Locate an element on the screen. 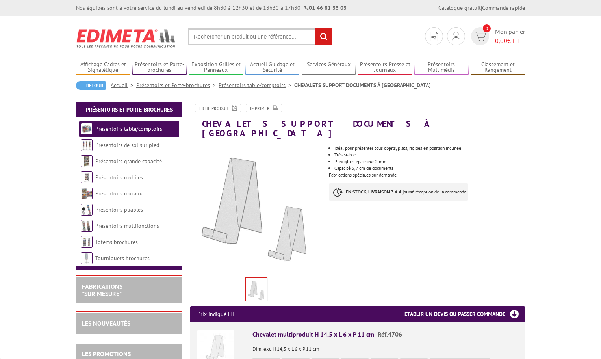 The image size is (601, 359). strong: 01 46 81 33 03 is located at coordinates (325, 8).